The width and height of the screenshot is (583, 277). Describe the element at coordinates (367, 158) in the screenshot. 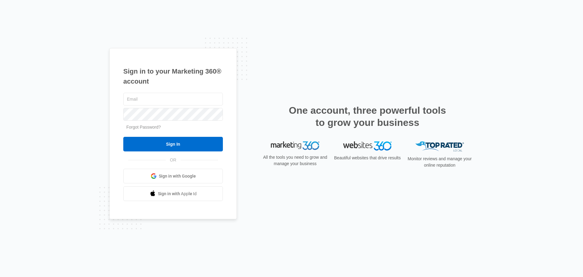

I see `p: Beautiful websites that drive results` at that location.